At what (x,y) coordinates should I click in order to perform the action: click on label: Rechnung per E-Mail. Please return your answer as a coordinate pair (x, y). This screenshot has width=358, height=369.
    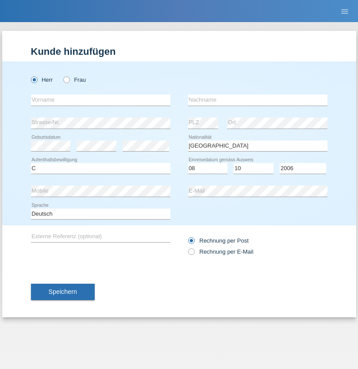
    Looking at the image, I should click on (221, 252).